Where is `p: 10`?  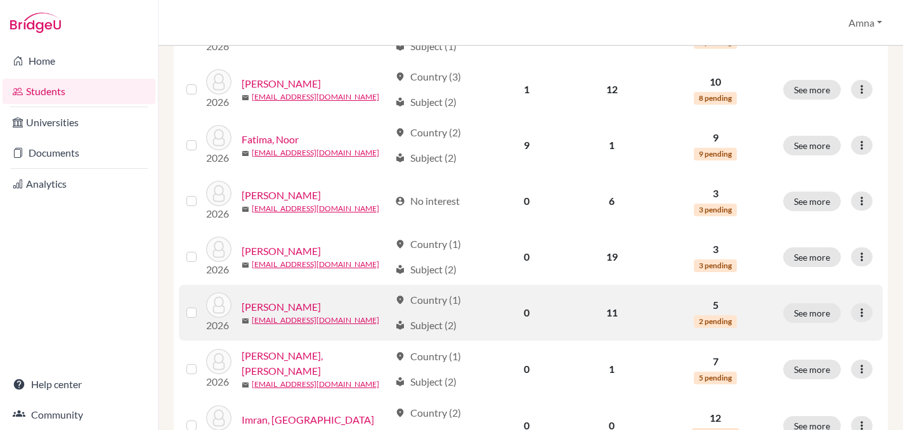 p: 10 is located at coordinates (716, 82).